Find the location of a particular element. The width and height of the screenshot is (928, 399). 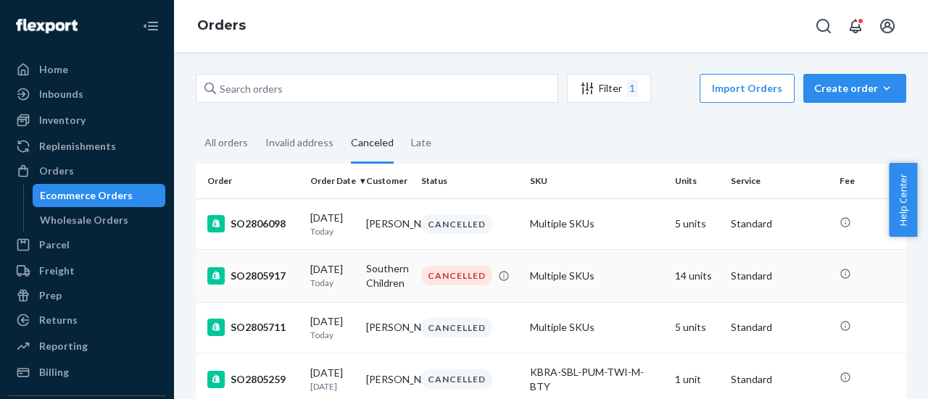

div: Prep is located at coordinates (50, 296).